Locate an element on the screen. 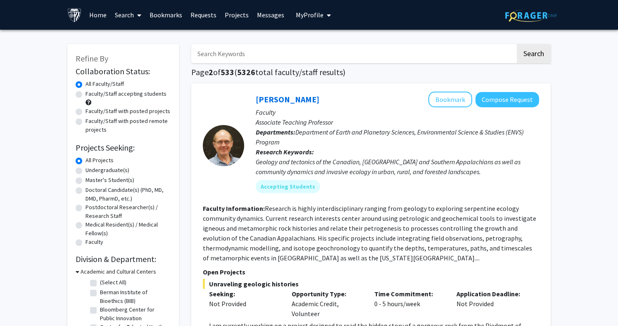 This screenshot has height=326, width=618. label: Medical Resident(s) / Medical Fellow(s) is located at coordinates (128, 229).